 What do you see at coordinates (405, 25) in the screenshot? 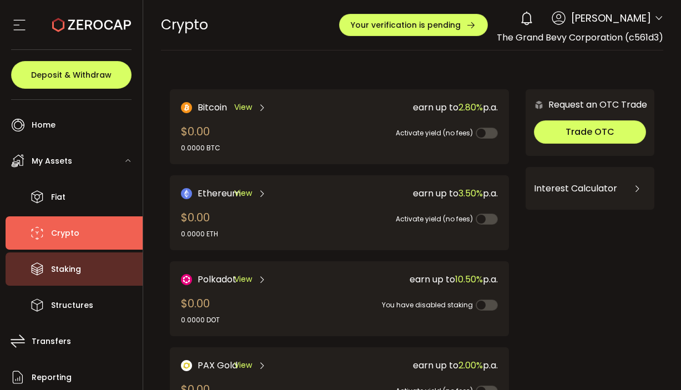
I see `span: Your verification is pending` at bounding box center [405, 25].